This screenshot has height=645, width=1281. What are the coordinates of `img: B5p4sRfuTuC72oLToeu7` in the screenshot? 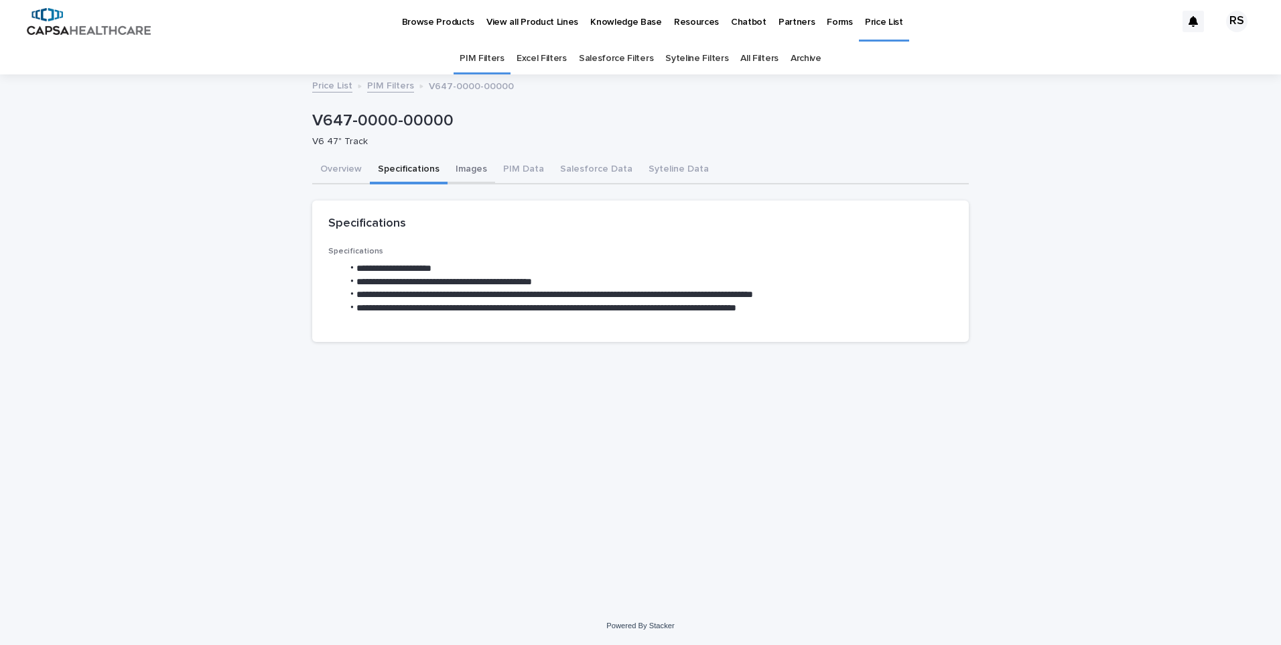 It's located at (88, 21).